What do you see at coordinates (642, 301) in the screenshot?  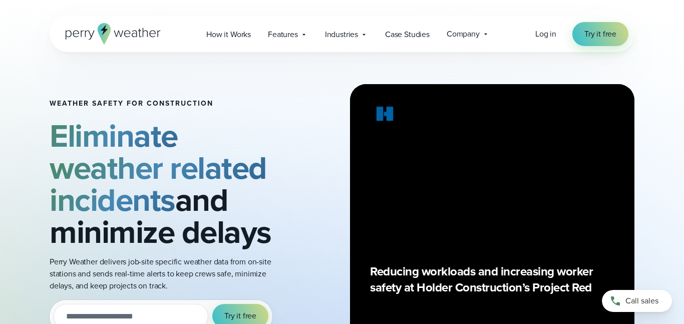 I see `span: Call sales` at bounding box center [642, 301].